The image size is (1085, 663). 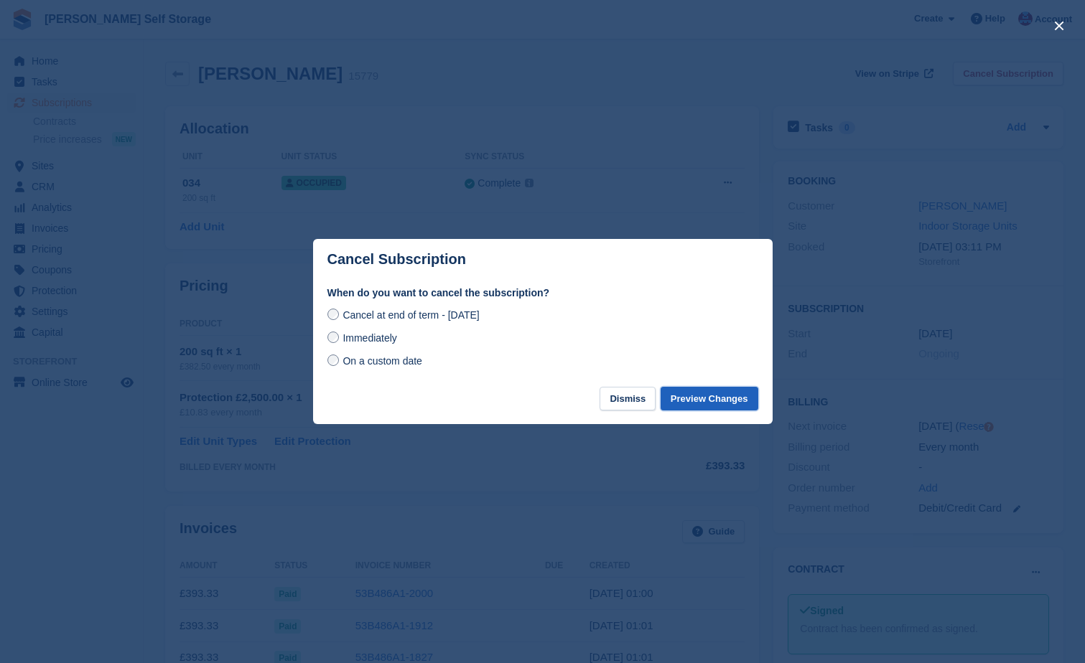 I want to click on button: Dismiss, so click(x=628, y=398).